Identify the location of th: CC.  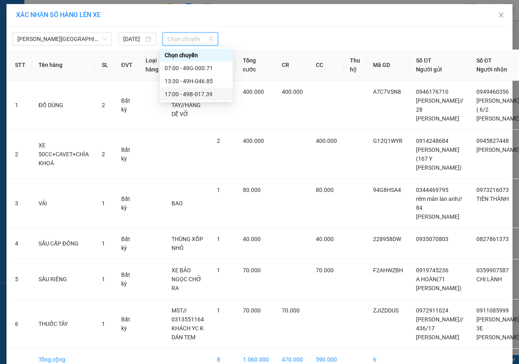
(326, 65).